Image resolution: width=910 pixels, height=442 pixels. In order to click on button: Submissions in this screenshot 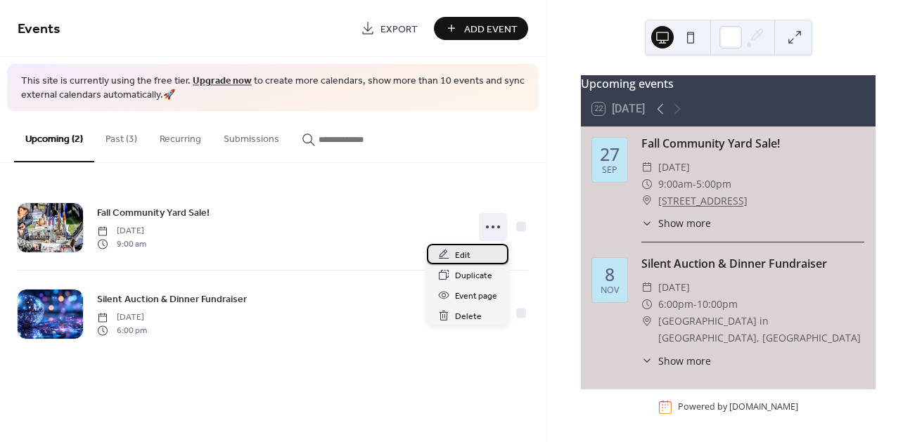, I will do `click(251, 136)`.